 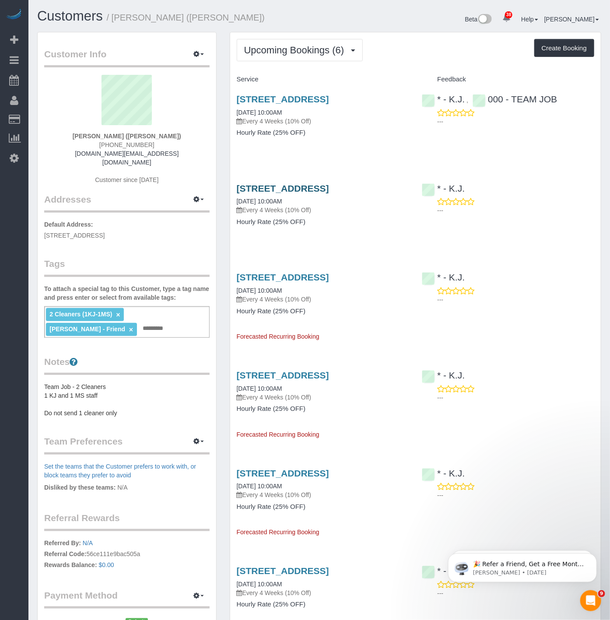 What do you see at coordinates (484, 20) in the screenshot?
I see `img: New interface` at bounding box center [484, 20].